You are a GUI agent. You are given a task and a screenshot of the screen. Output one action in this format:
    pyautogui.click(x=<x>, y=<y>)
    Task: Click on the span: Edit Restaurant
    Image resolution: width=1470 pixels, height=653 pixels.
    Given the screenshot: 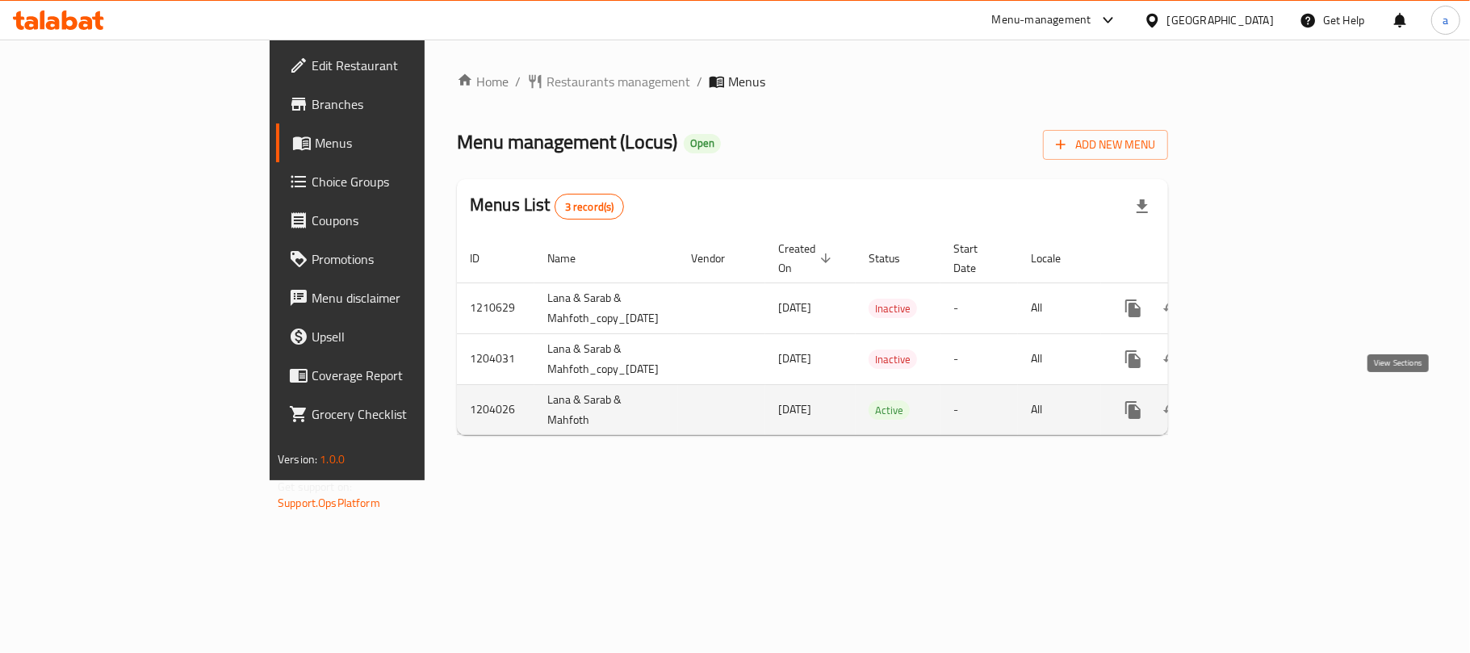 What is the action you would take?
    pyautogui.click(x=407, y=65)
    